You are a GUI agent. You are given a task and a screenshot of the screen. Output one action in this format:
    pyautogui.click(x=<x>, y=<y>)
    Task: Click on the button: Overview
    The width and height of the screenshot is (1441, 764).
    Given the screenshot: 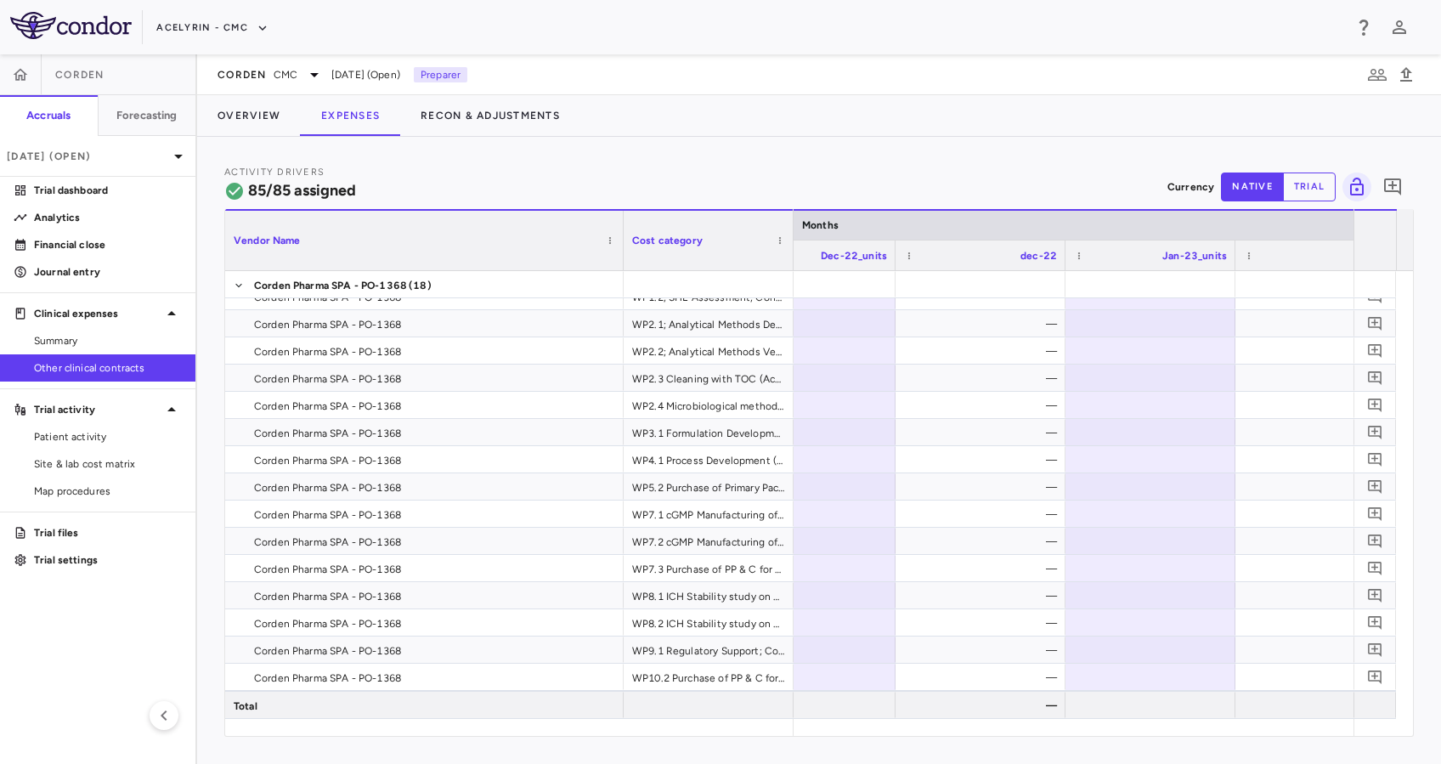 What is the action you would take?
    pyautogui.click(x=249, y=116)
    